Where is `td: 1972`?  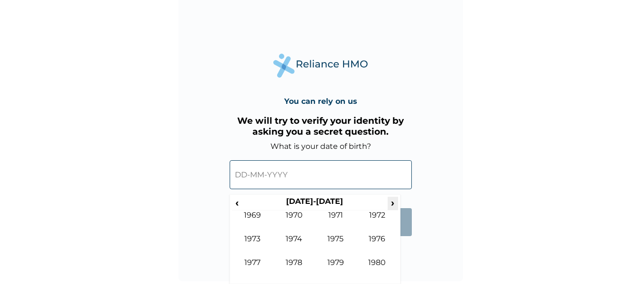 td: 1972 is located at coordinates (377, 222).